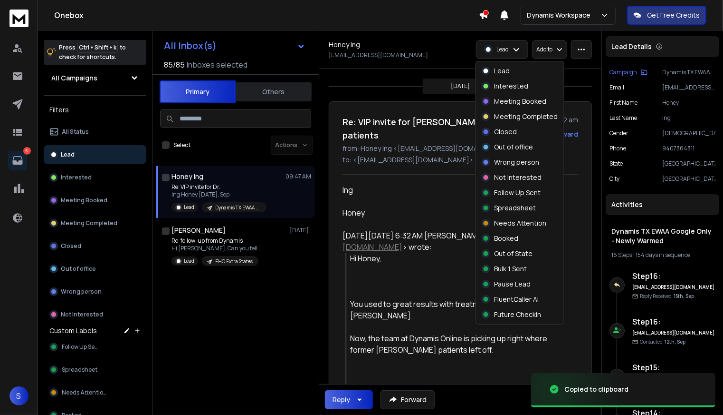  What do you see at coordinates (182, 145) in the screenshot?
I see `label: Select` at bounding box center [182, 145].